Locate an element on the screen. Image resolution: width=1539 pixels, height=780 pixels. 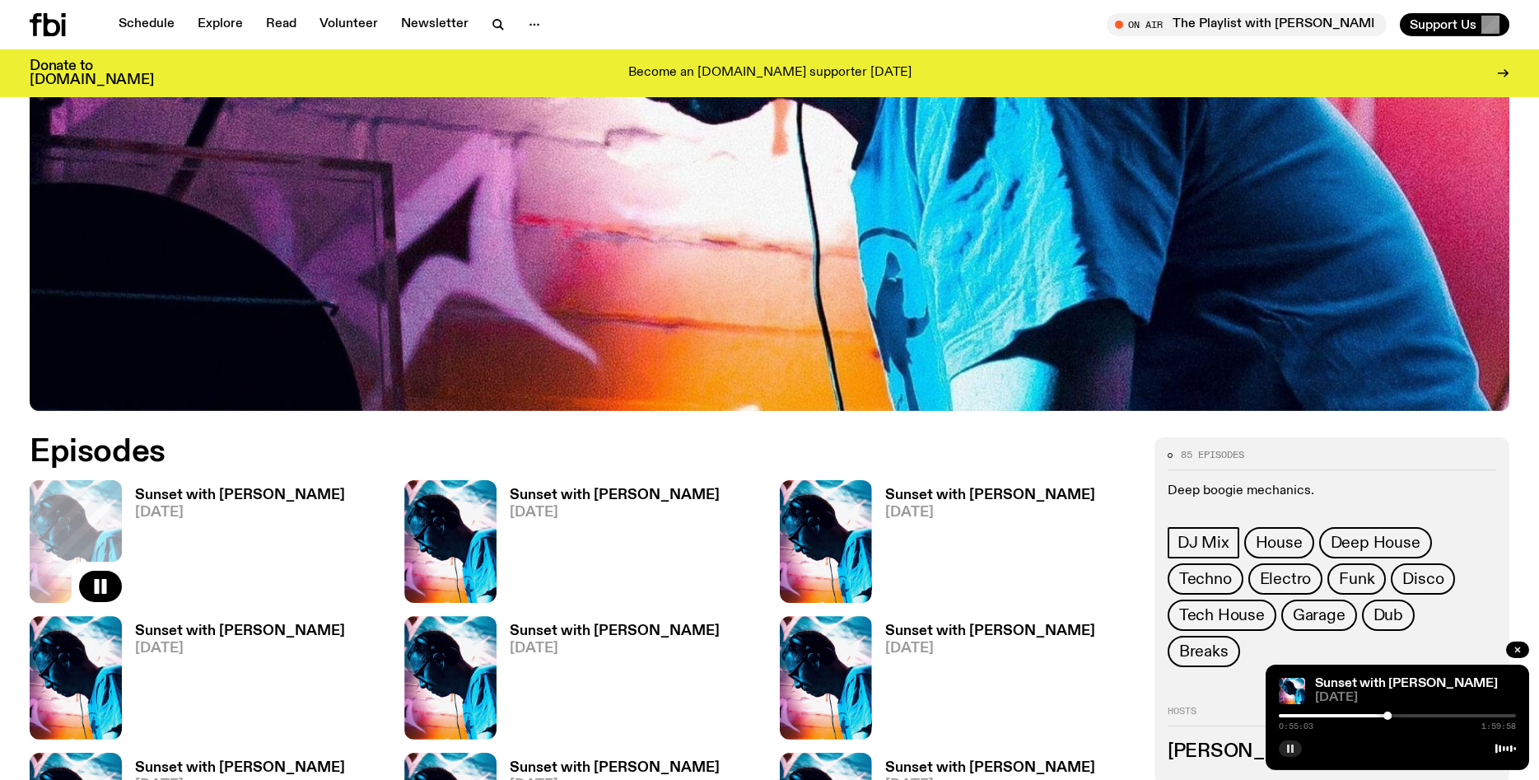
a: Read is located at coordinates (281, 25).